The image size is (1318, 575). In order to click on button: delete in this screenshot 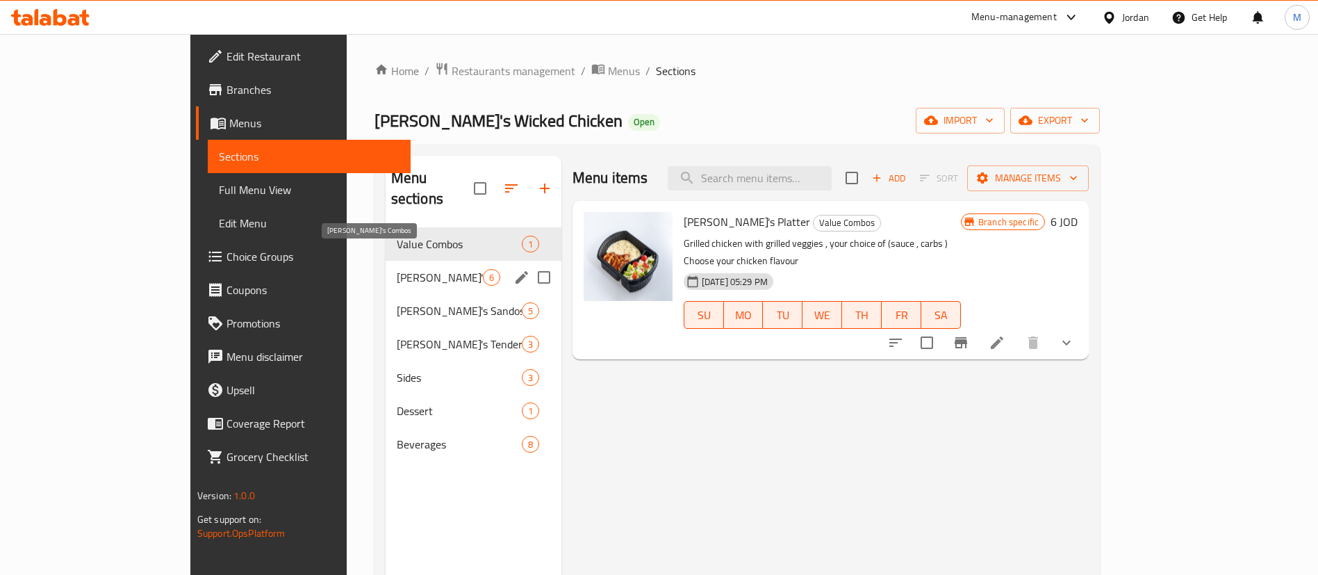, I will do `click(1033, 343)`.